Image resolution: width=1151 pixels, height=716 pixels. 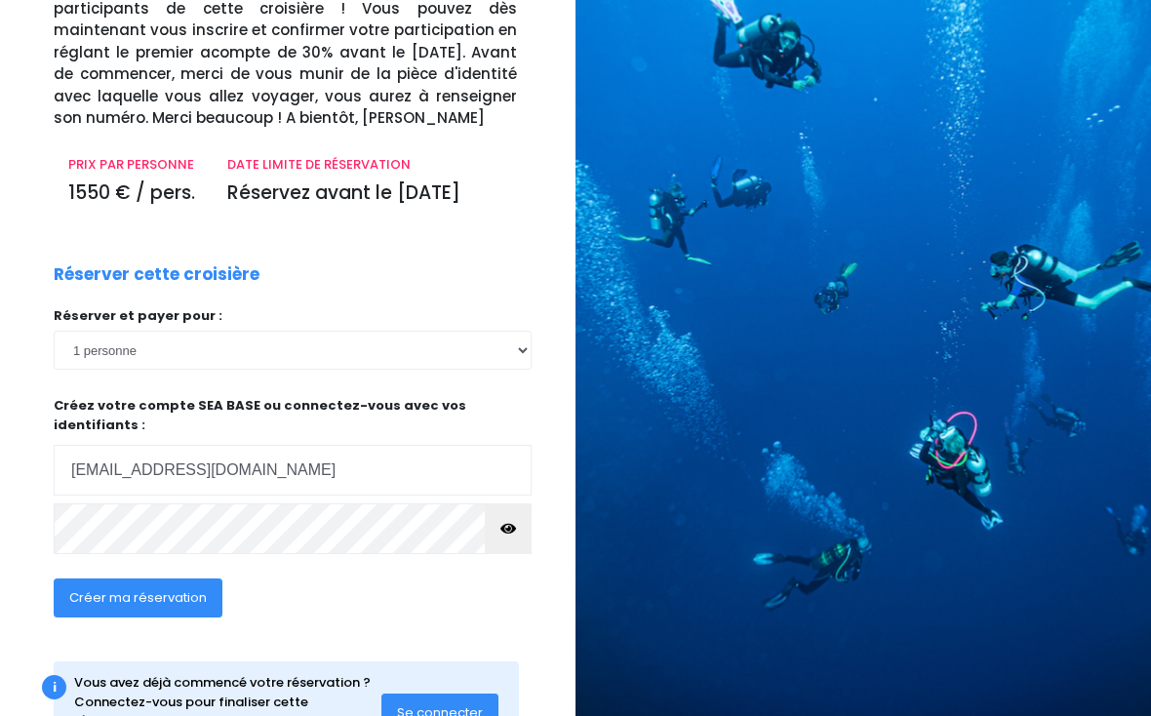 What do you see at coordinates (293, 470) in the screenshot?
I see `input: Adresse email` at bounding box center [293, 470].